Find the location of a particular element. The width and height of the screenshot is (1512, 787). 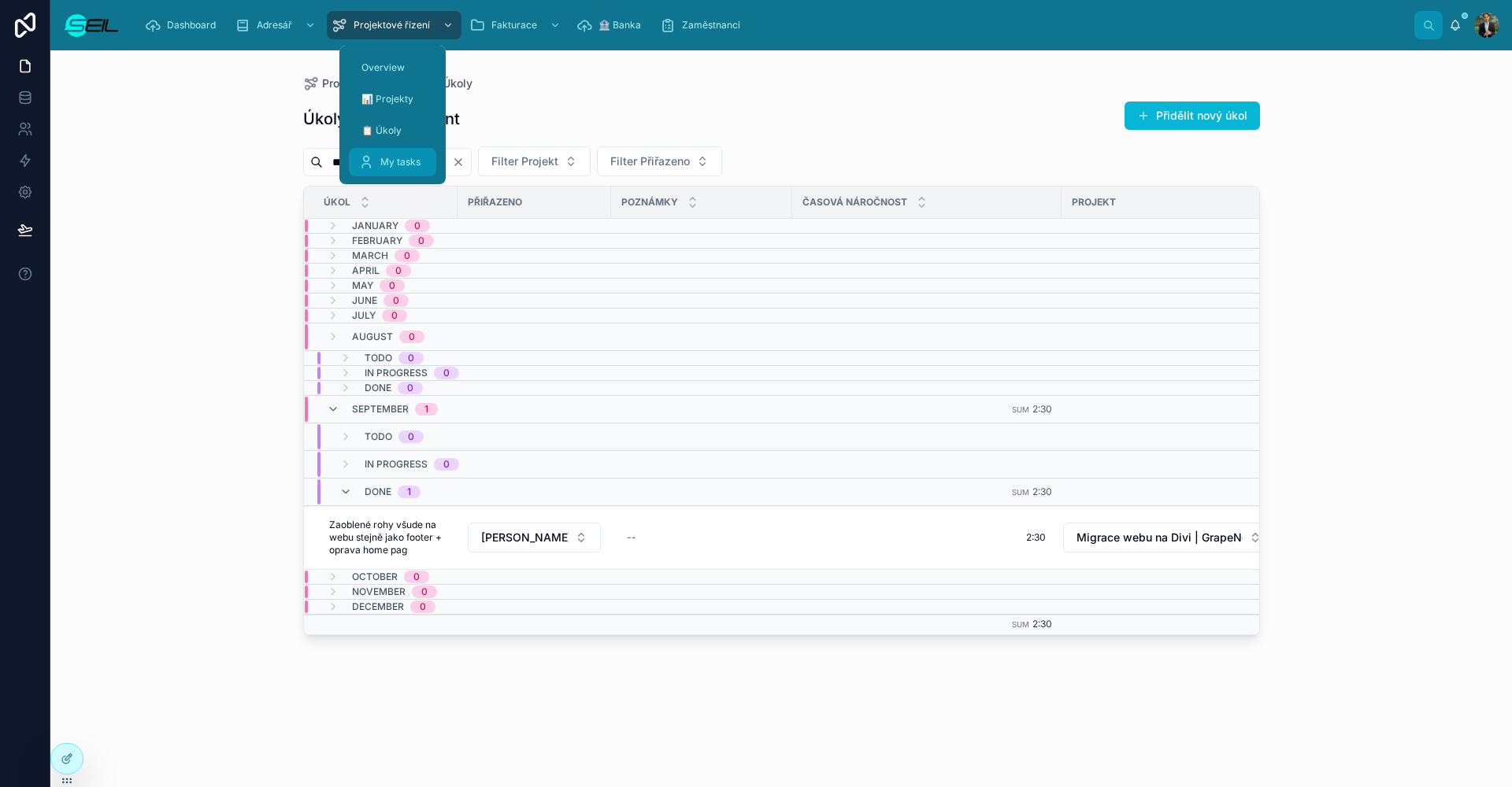

span: Dashboard is located at coordinates (191, 25).